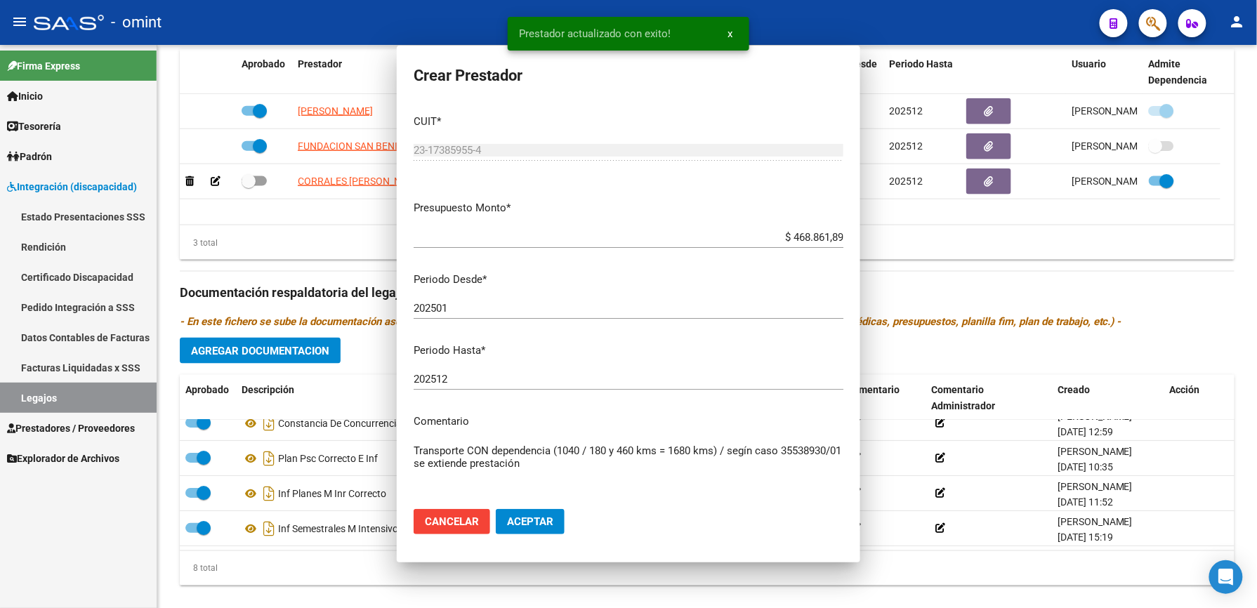 The image size is (1257, 608). I want to click on span: Firma Express, so click(44, 66).